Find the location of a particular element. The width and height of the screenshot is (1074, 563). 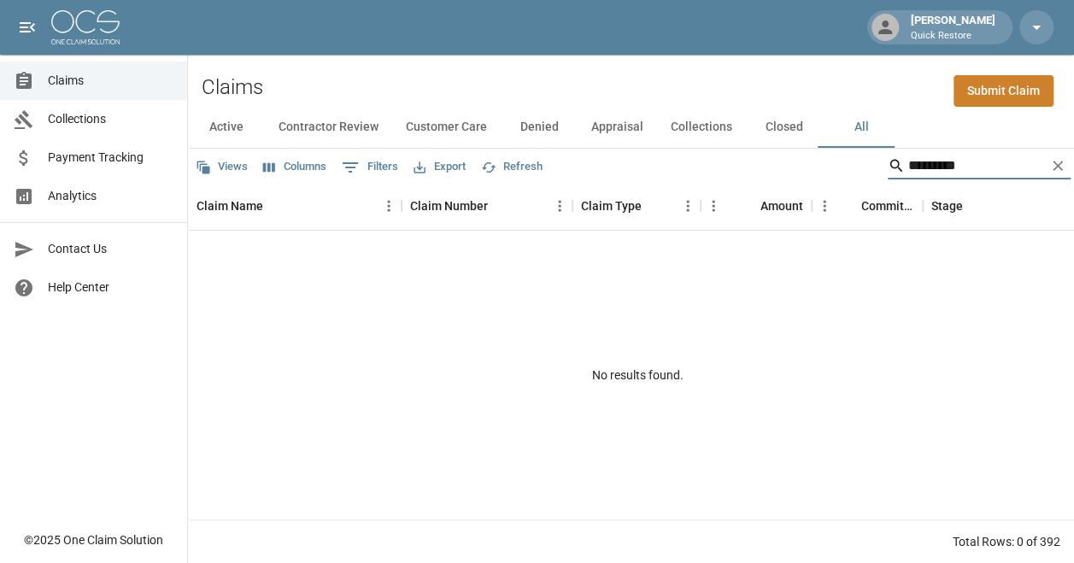

button: Refresh is located at coordinates (512, 167).